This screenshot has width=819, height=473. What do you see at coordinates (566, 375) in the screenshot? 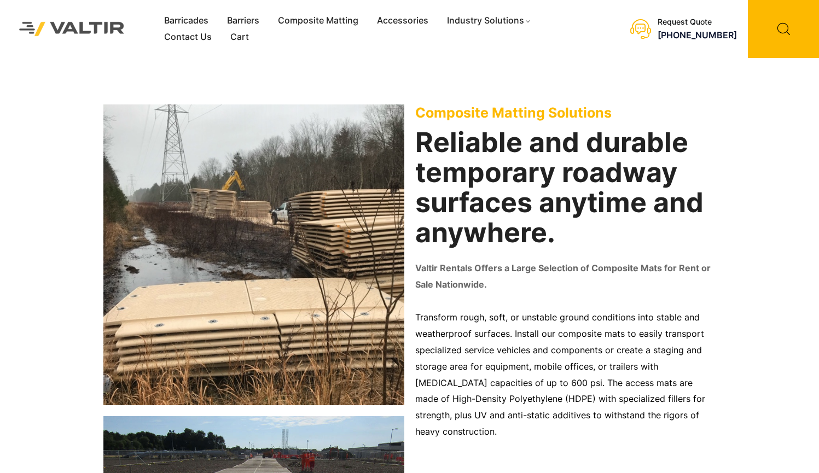
I see `p: Transform rough, soft, or unstable ground conditions into stable and weatherproof surfaces. Insta...` at bounding box center [566, 375].